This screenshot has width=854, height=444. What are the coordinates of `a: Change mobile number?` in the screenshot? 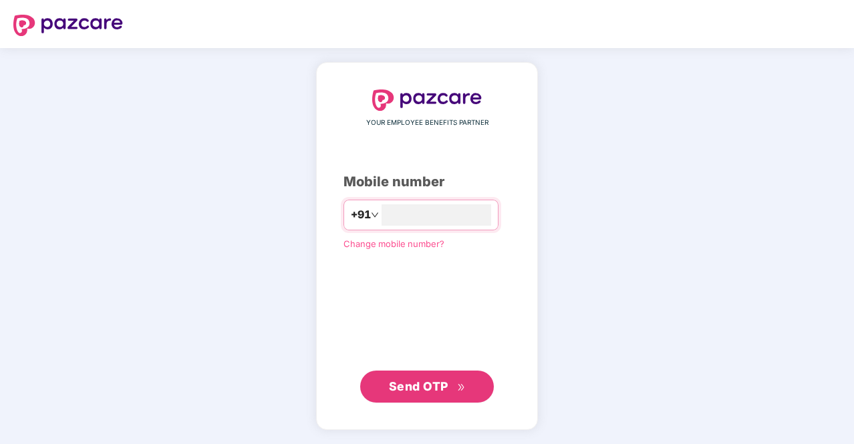 It's located at (393, 244).